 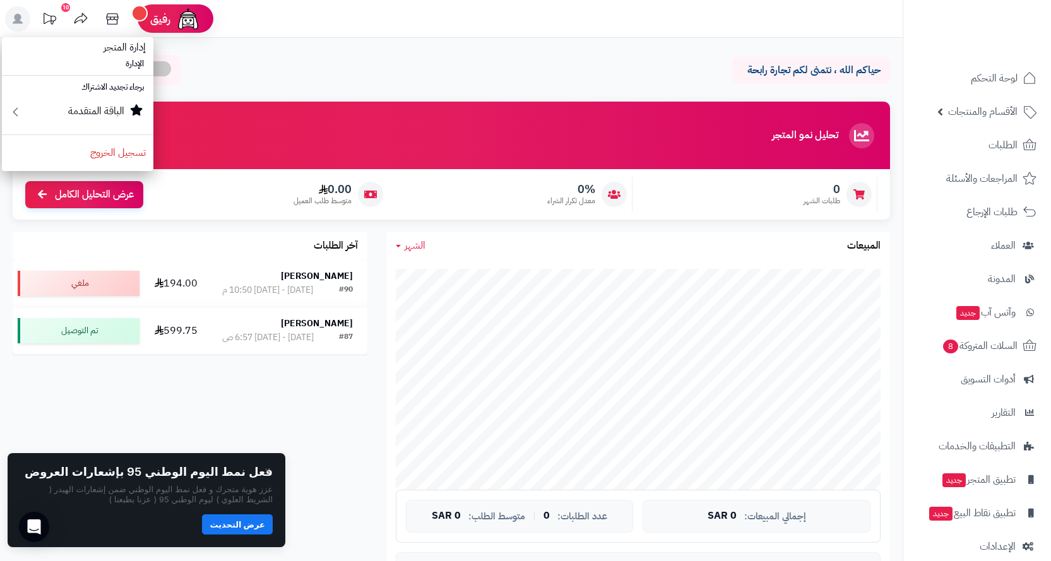 What do you see at coordinates (94, 194) in the screenshot?
I see `span: عرض التحليل الكامل` at bounding box center [94, 194].